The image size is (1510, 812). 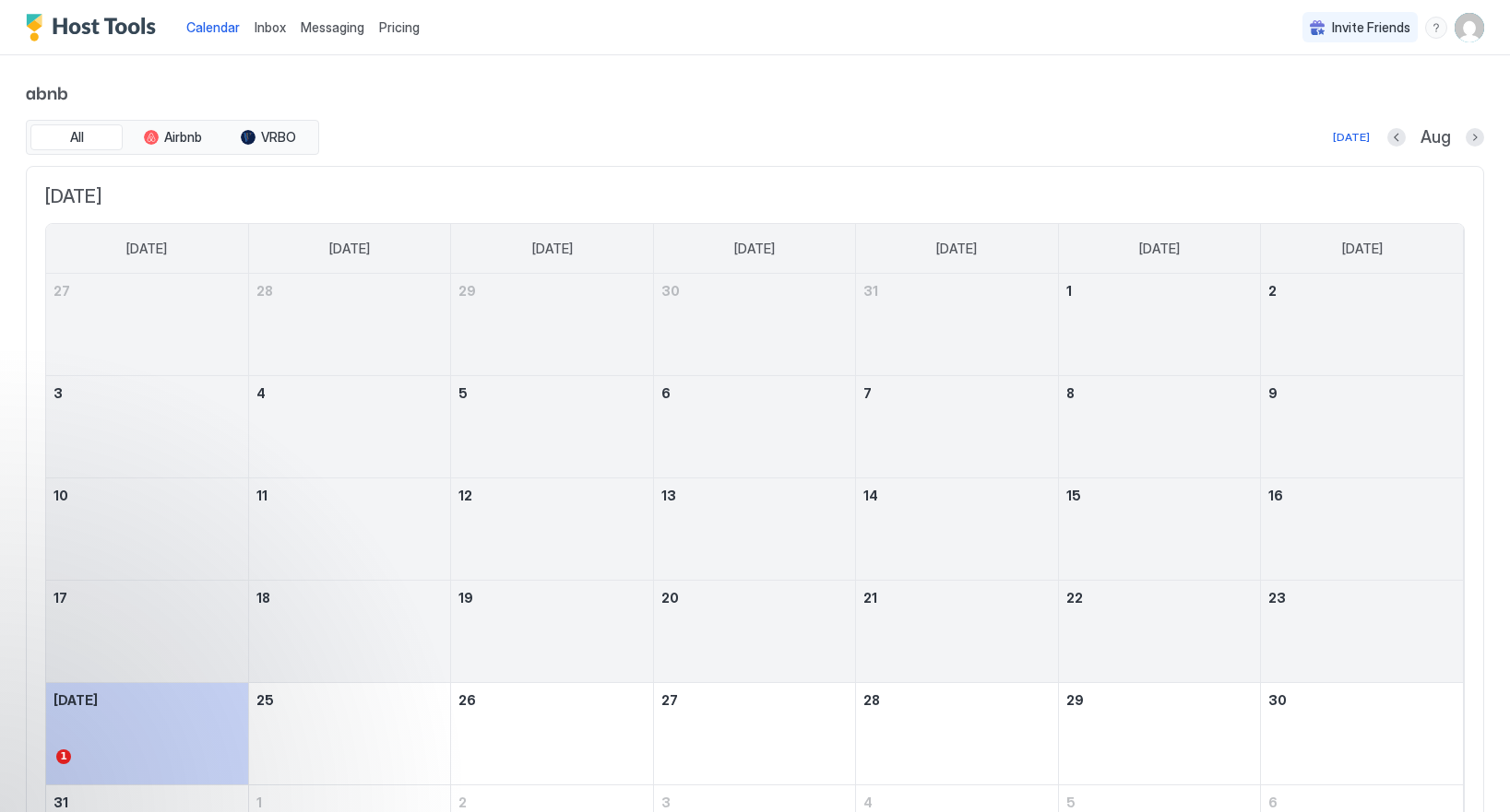 What do you see at coordinates (349, 325) in the screenshot?
I see `td: July 28, 2025` at bounding box center [349, 325].